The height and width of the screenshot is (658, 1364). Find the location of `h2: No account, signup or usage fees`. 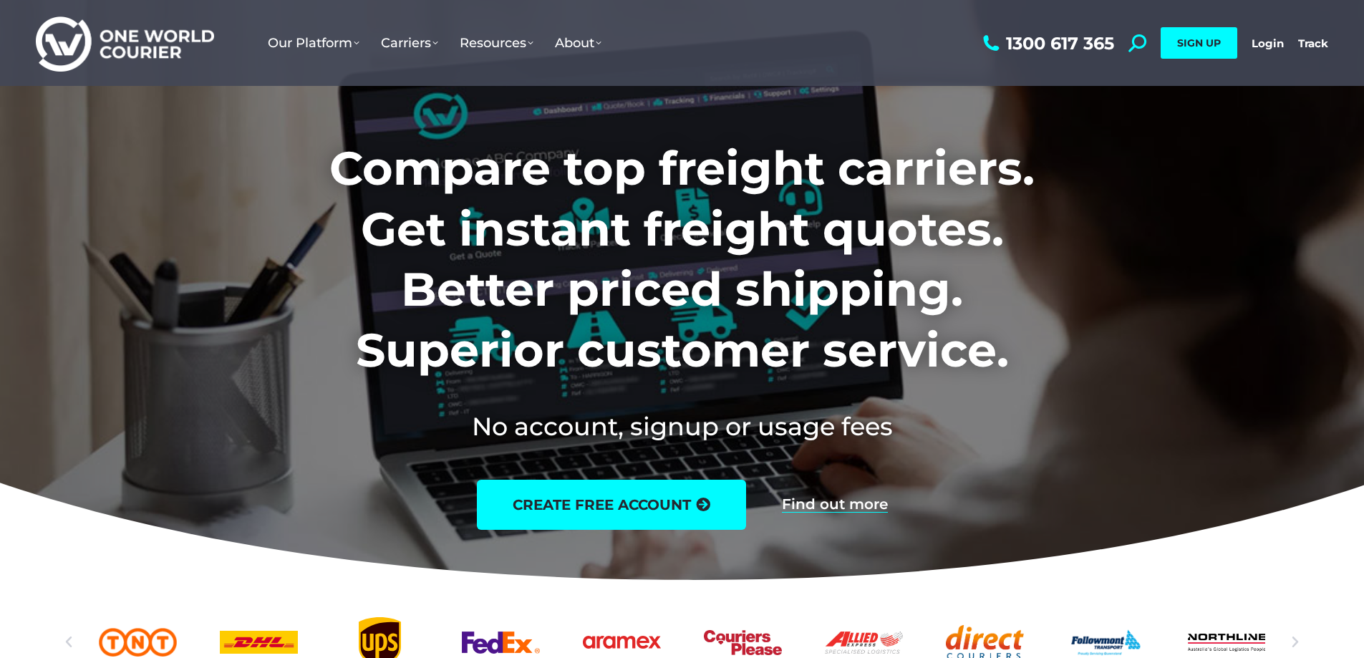

h2: No account, signup or usage fees is located at coordinates (682, 426).